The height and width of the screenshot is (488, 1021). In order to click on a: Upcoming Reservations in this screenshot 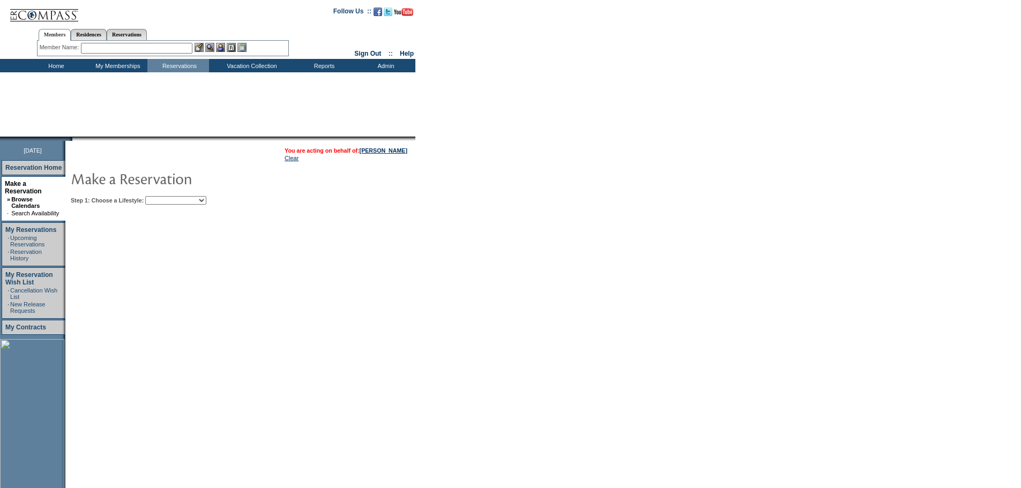, I will do `click(27, 241)`.